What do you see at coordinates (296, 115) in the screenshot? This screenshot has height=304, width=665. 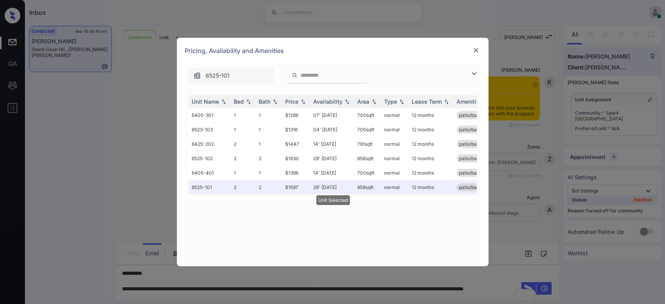 I see `td: $1286` at bounding box center [296, 115].